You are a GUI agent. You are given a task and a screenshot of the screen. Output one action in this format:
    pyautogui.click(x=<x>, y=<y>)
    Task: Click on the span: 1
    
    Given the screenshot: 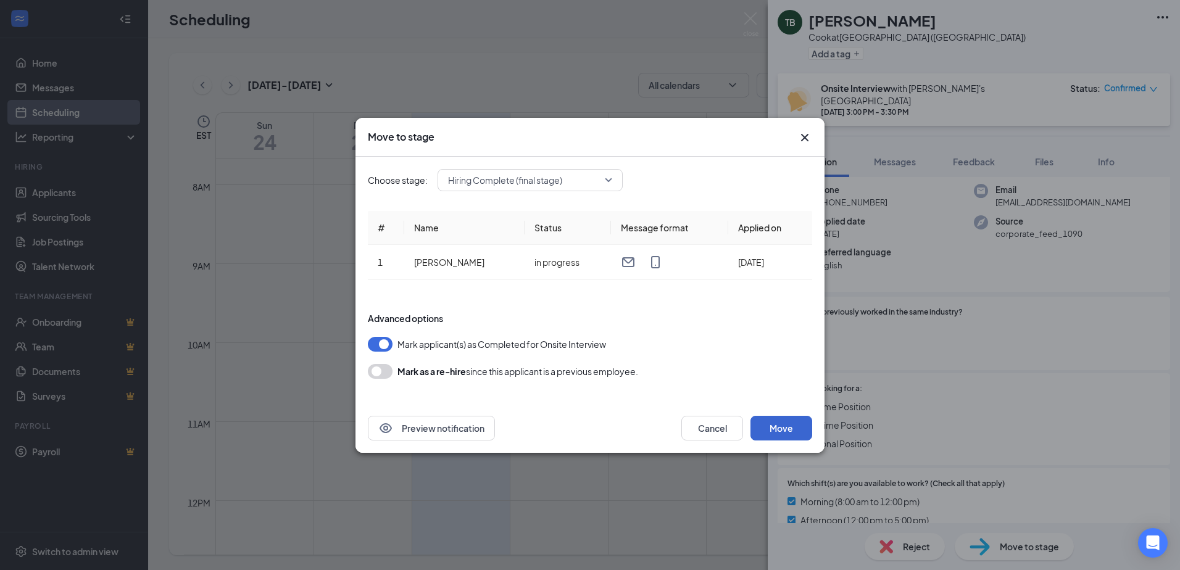 What is the action you would take?
    pyautogui.click(x=380, y=262)
    